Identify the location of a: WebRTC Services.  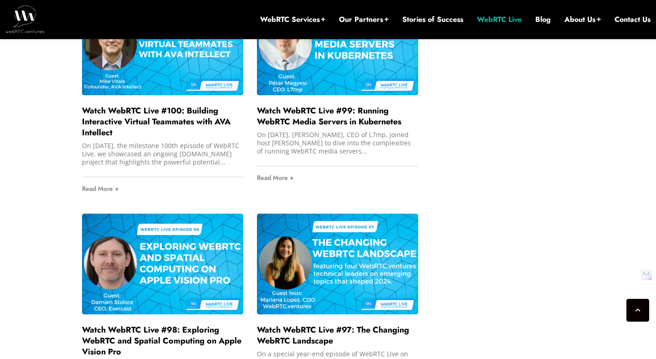
(293, 20).